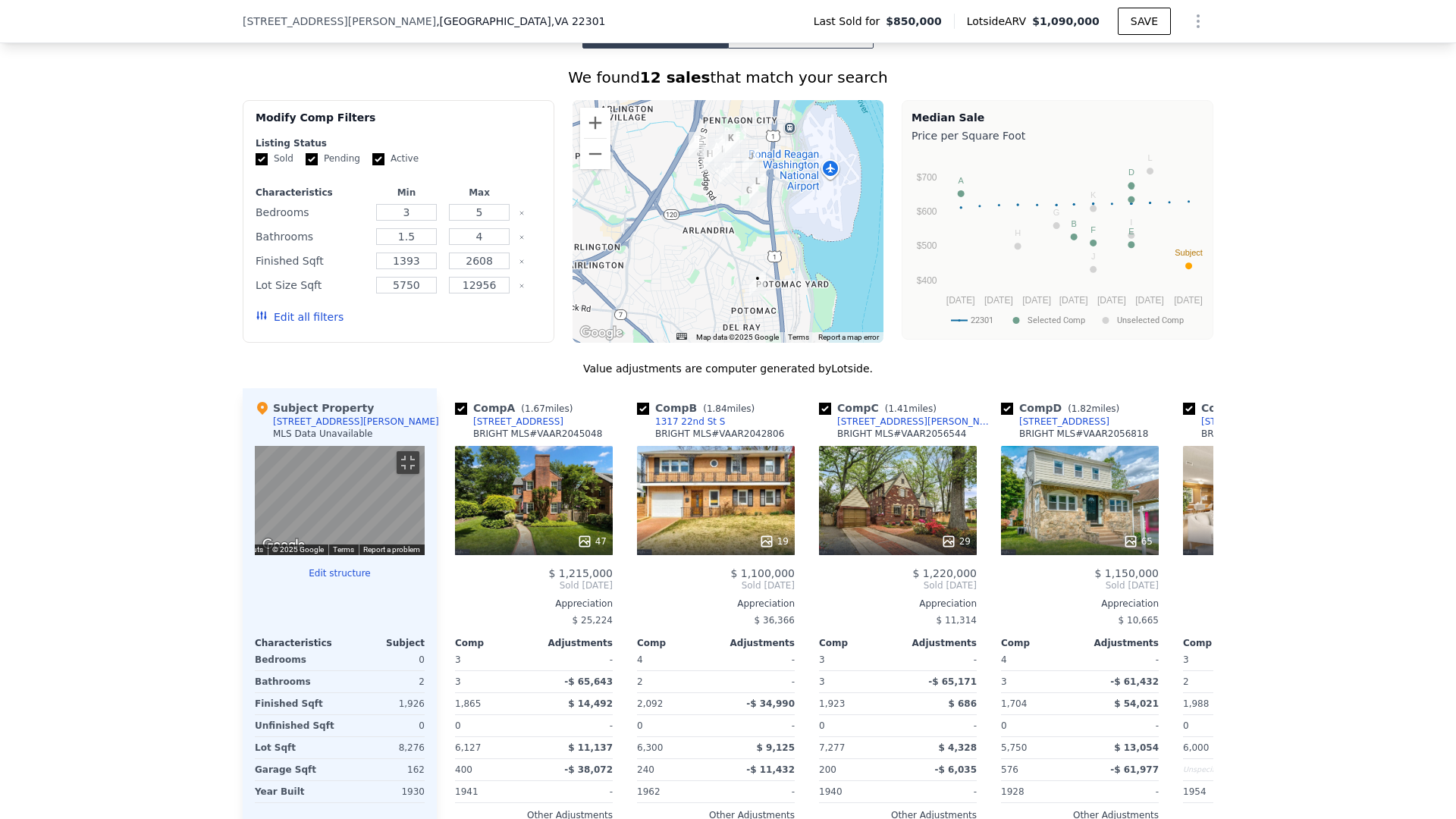 The height and width of the screenshot is (819, 1456). Describe the element at coordinates (261, 159) in the screenshot. I see `input: Sold` at that location.